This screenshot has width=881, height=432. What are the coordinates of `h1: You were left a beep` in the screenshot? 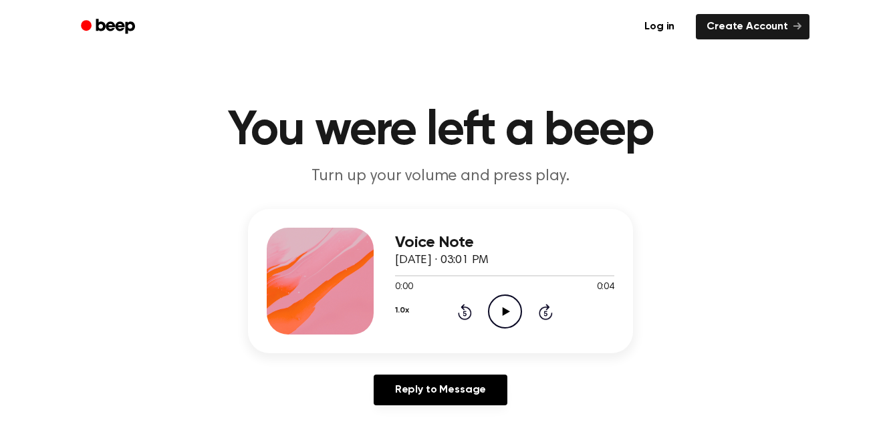 It's located at (440, 131).